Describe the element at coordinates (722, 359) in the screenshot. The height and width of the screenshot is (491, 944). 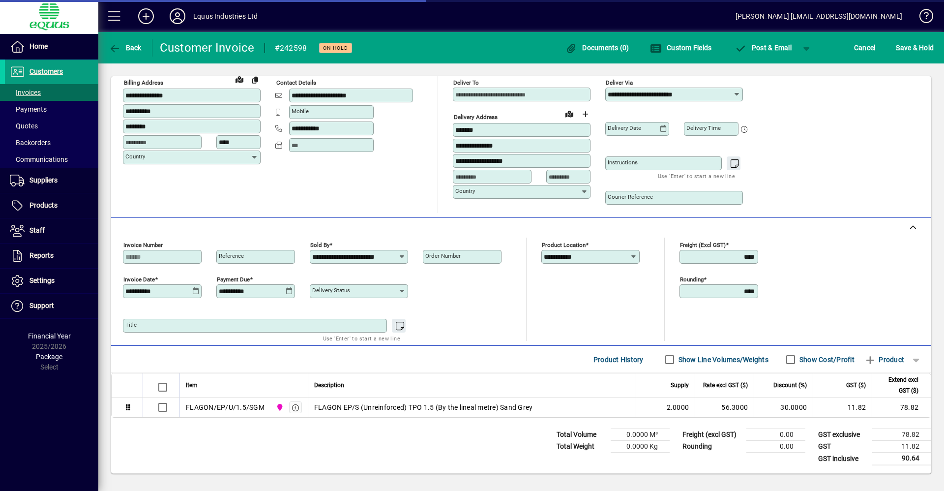
I see `label: Show Line Volumes/Weights` at that location.